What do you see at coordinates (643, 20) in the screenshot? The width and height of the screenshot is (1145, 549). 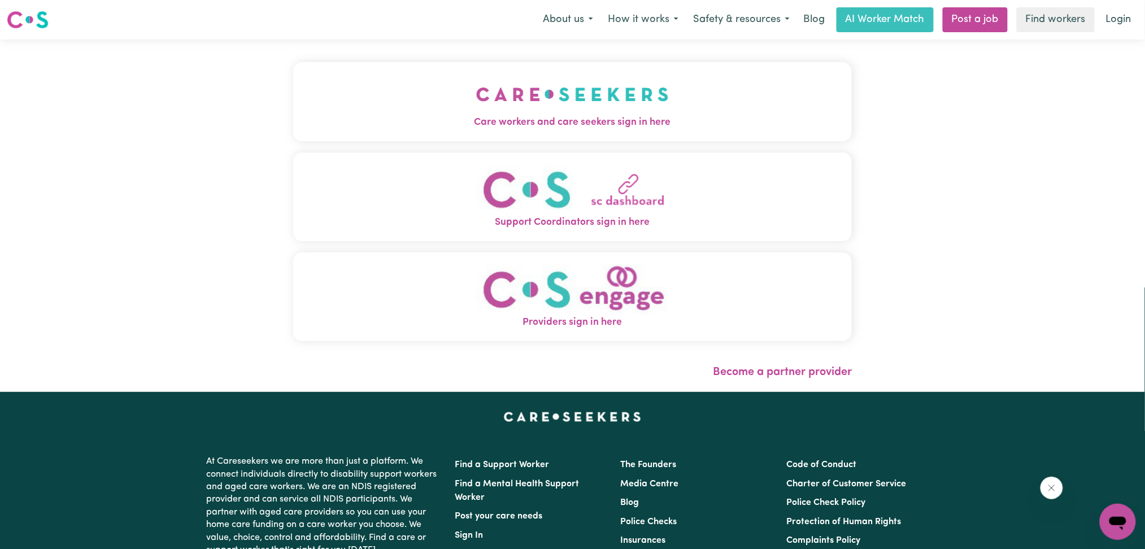 I see `button: How it works` at bounding box center [643, 20].